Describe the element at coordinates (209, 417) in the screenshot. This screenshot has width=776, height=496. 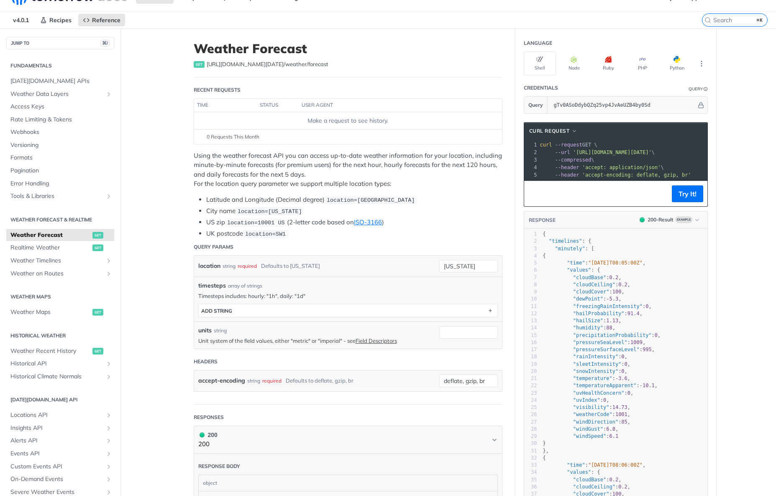
I see `div: Responses` at that location.